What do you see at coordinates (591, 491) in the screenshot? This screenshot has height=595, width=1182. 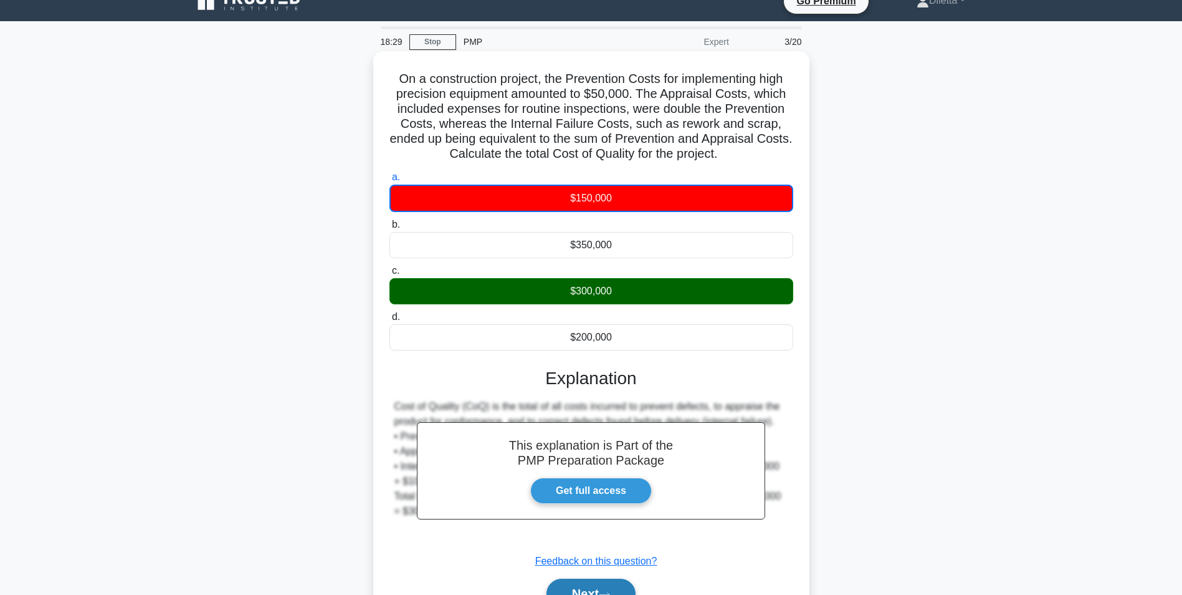 I see `a: Get full access` at bounding box center [591, 491].